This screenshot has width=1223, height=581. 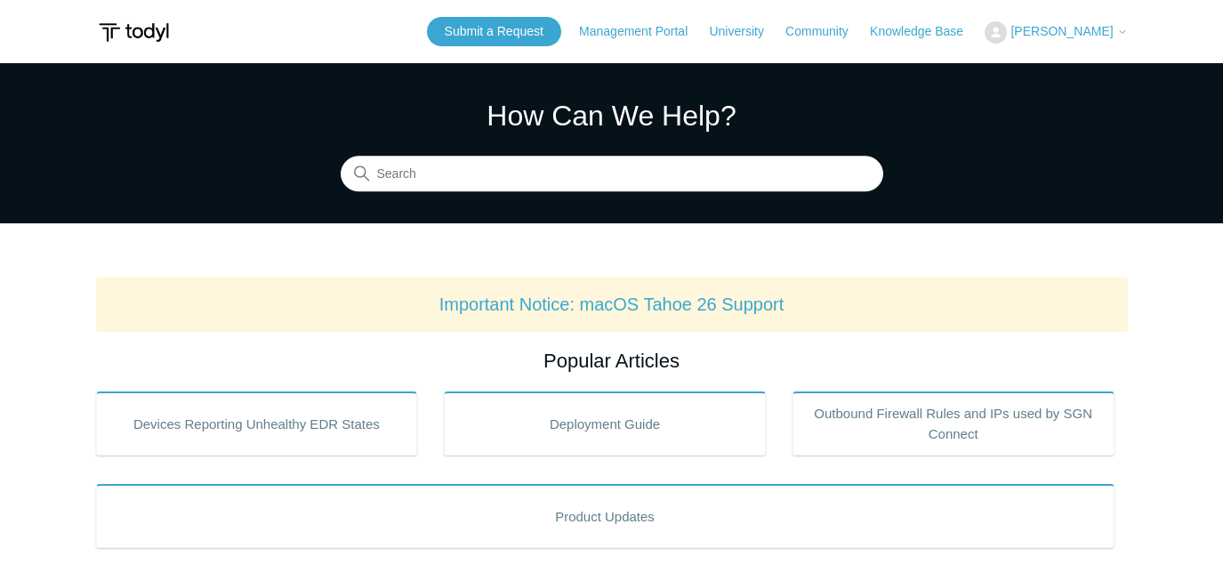 What do you see at coordinates (826, 31) in the screenshot?
I see `a: Community` at bounding box center [826, 31].